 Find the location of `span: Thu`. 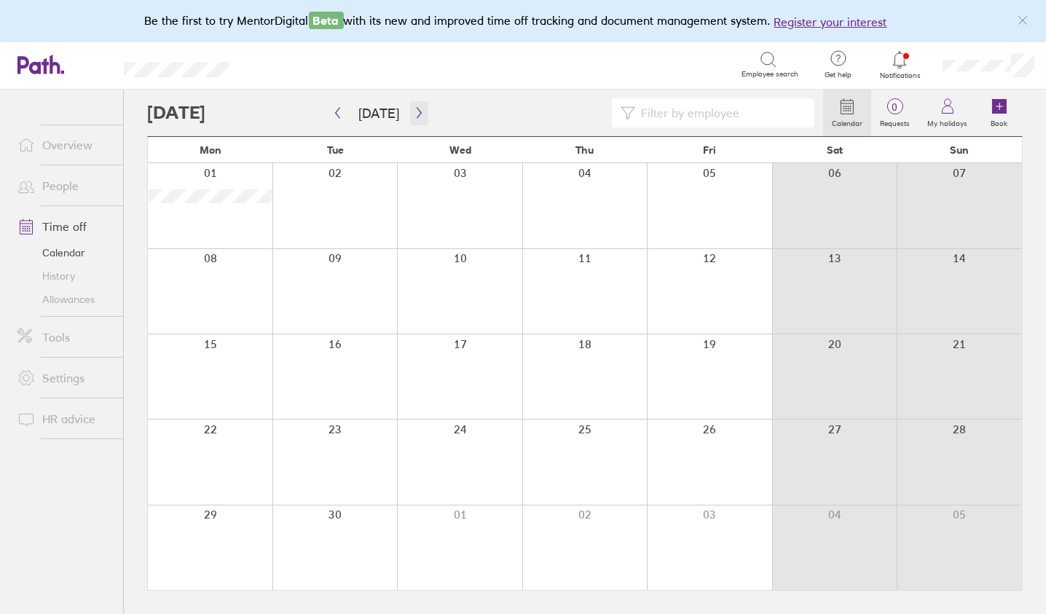

span: Thu is located at coordinates (584, 150).